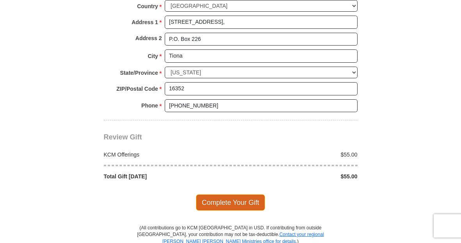 The height and width of the screenshot is (243, 461). I want to click on strong: Address 2, so click(149, 38).